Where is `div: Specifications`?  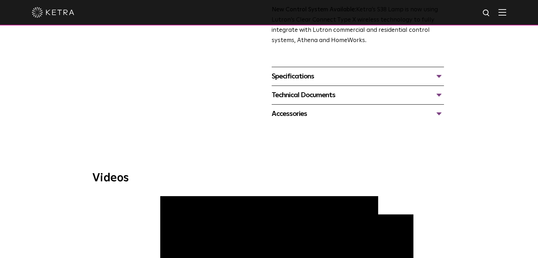
div: Specifications is located at coordinates (357, 76).